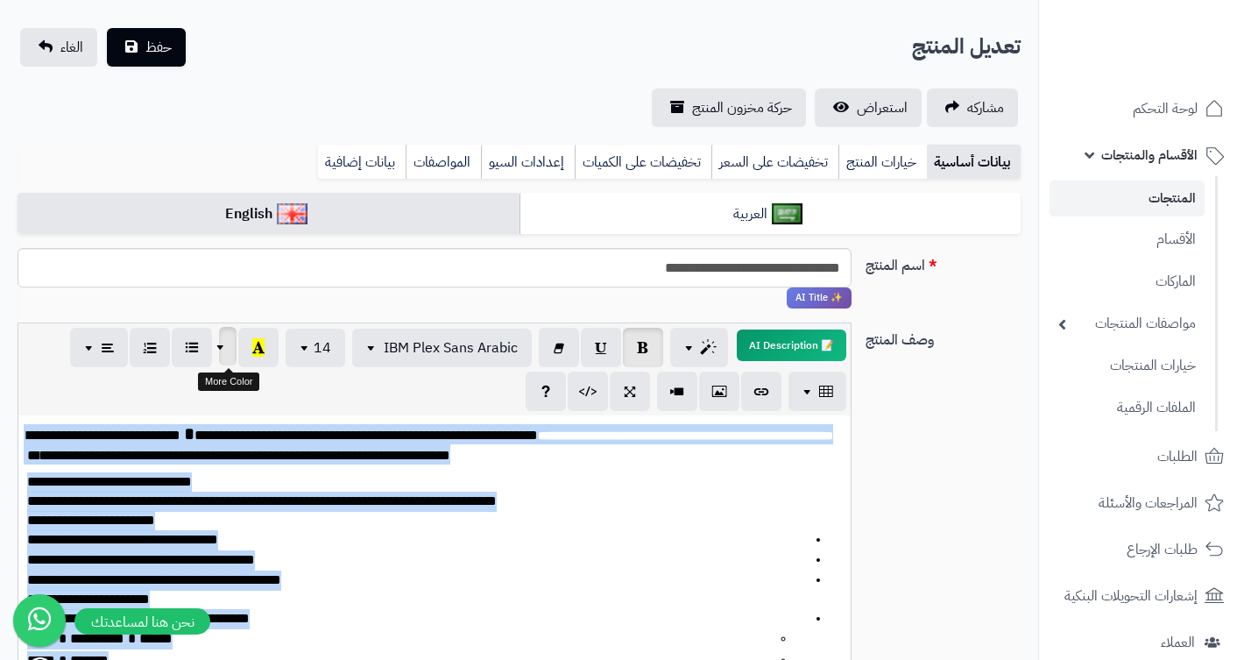  I want to click on span: المراجعات والأسئلة, so click(1148, 503).